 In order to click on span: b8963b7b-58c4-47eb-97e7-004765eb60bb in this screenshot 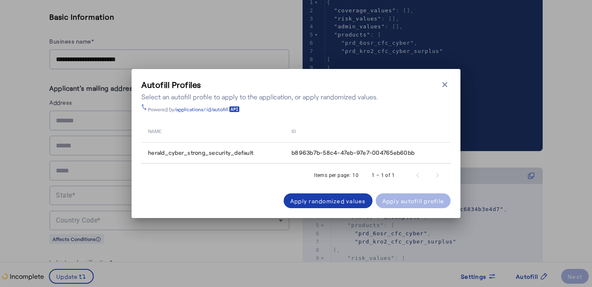, I will do `click(353, 153)`.